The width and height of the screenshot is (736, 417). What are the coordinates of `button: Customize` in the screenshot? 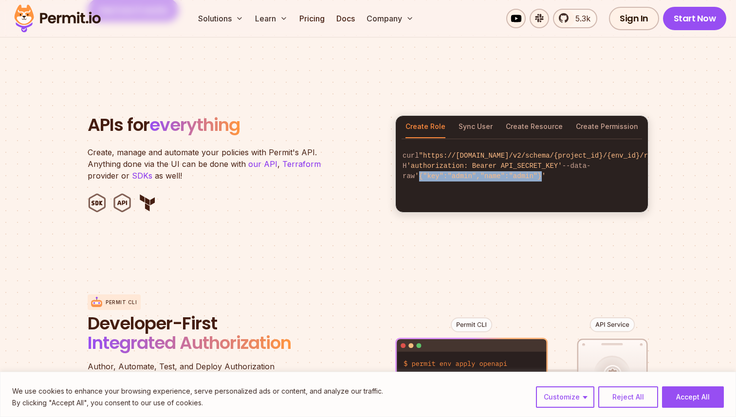 It's located at (565, 397).